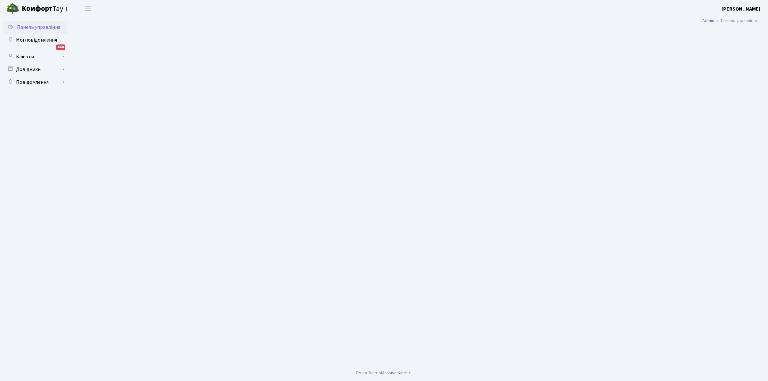 Image resolution: width=768 pixels, height=381 pixels. I want to click on a: Повідомлення, so click(35, 82).